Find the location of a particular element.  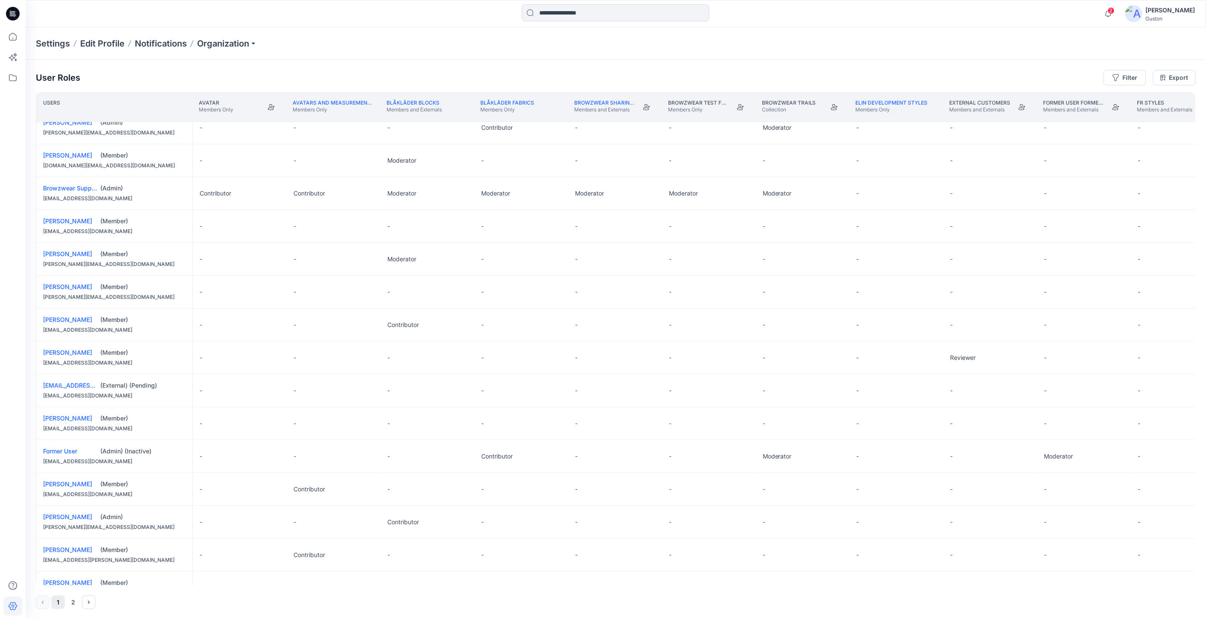

p: Avatar is located at coordinates (216, 103).